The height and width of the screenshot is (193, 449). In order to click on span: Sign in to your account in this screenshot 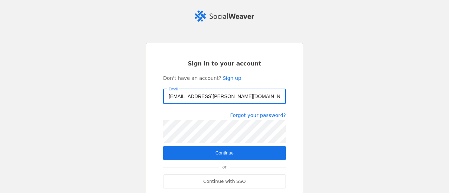, I will do `click(225, 64)`.